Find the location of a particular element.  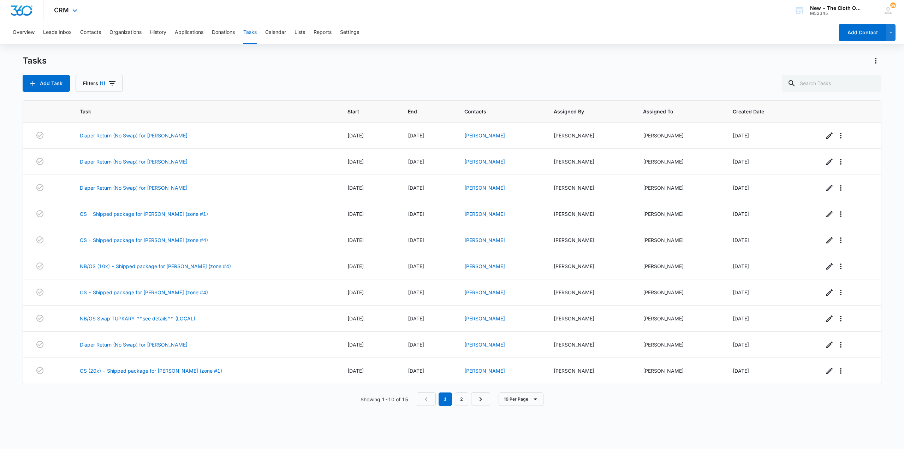

nav: Pagination is located at coordinates (454, 399).